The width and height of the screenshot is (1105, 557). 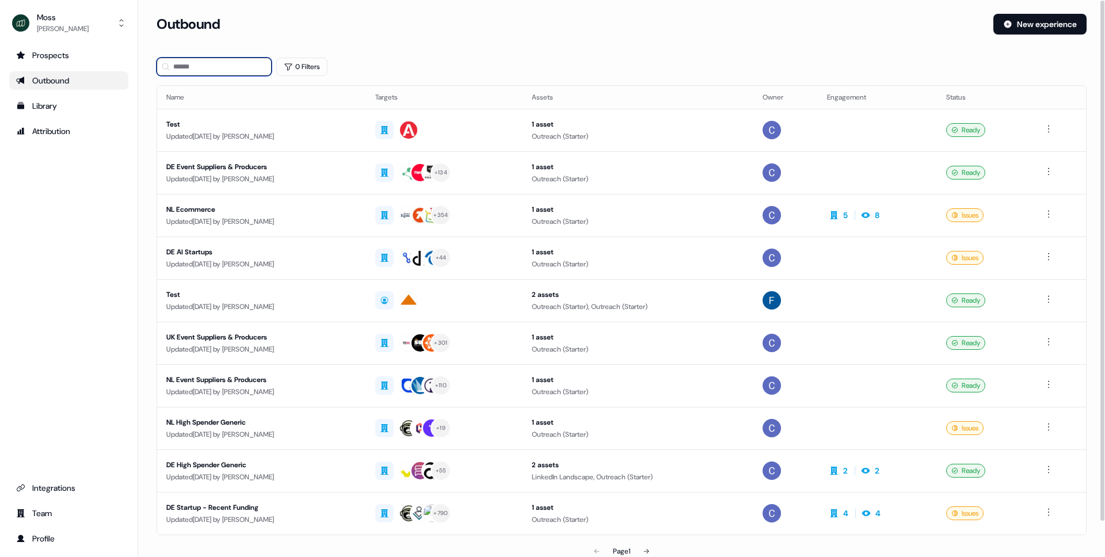 What do you see at coordinates (261, 167) in the screenshot?
I see `div: DE Event Suppliers & Producers` at bounding box center [261, 167].